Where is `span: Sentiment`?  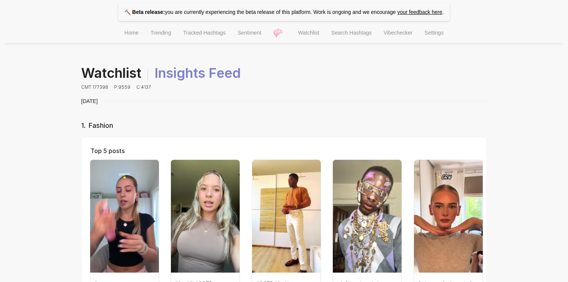
span: Sentiment is located at coordinates (250, 33).